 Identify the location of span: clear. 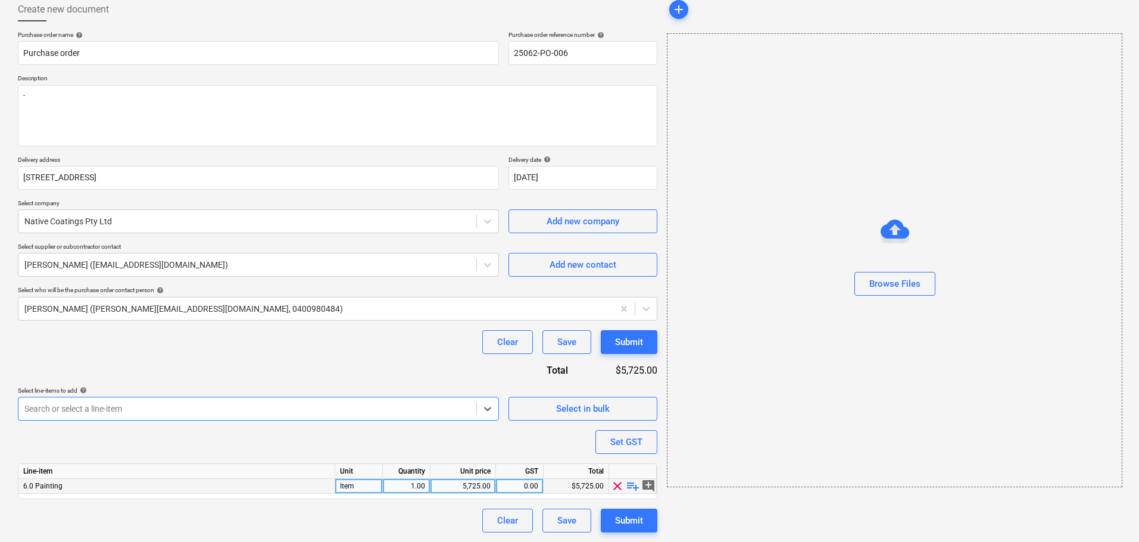
(617, 486).